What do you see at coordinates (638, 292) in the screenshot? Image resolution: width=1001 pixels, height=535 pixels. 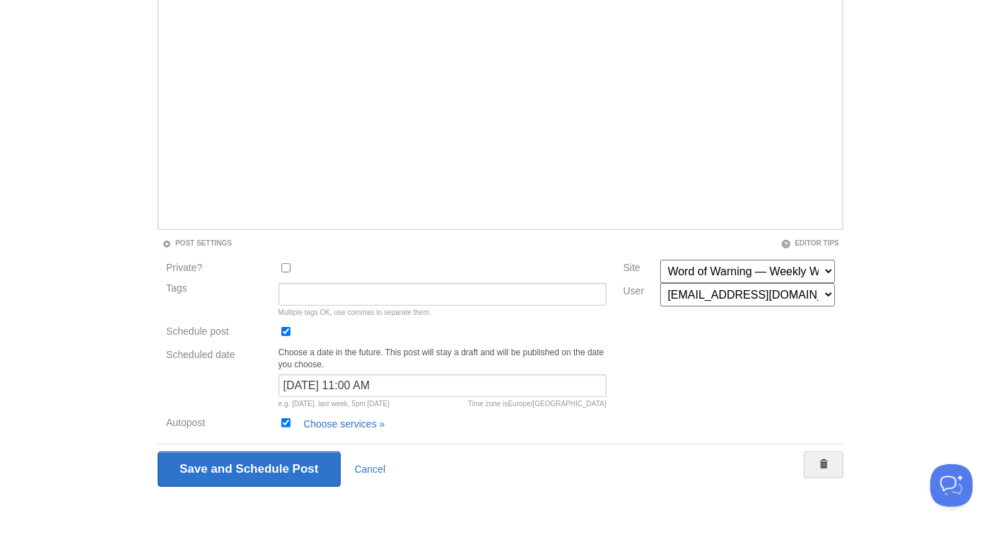 I see `label: User` at bounding box center [638, 292].